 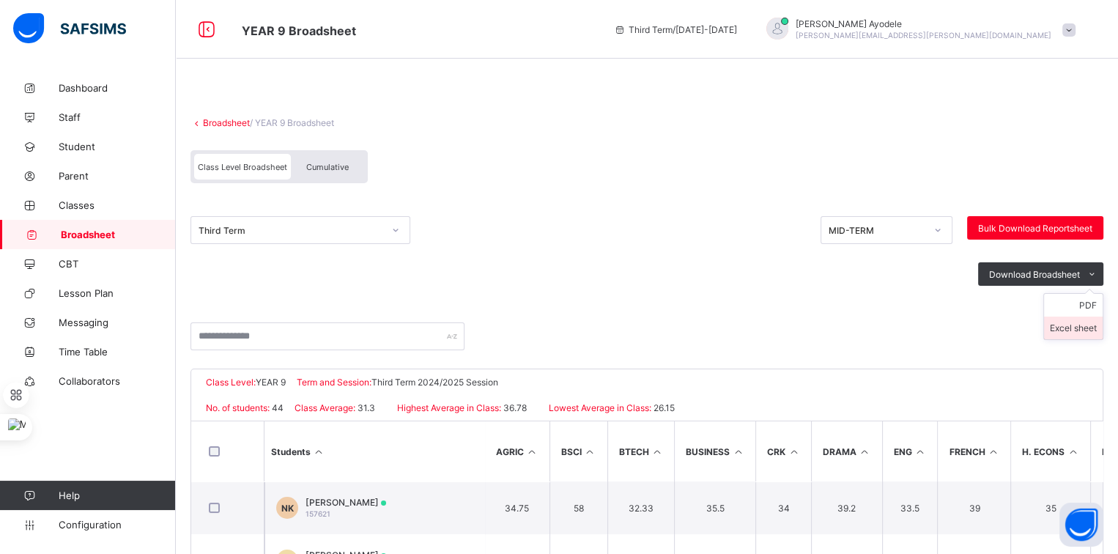 What do you see at coordinates (318, 514) in the screenshot?
I see `span: 157621` at bounding box center [318, 514].